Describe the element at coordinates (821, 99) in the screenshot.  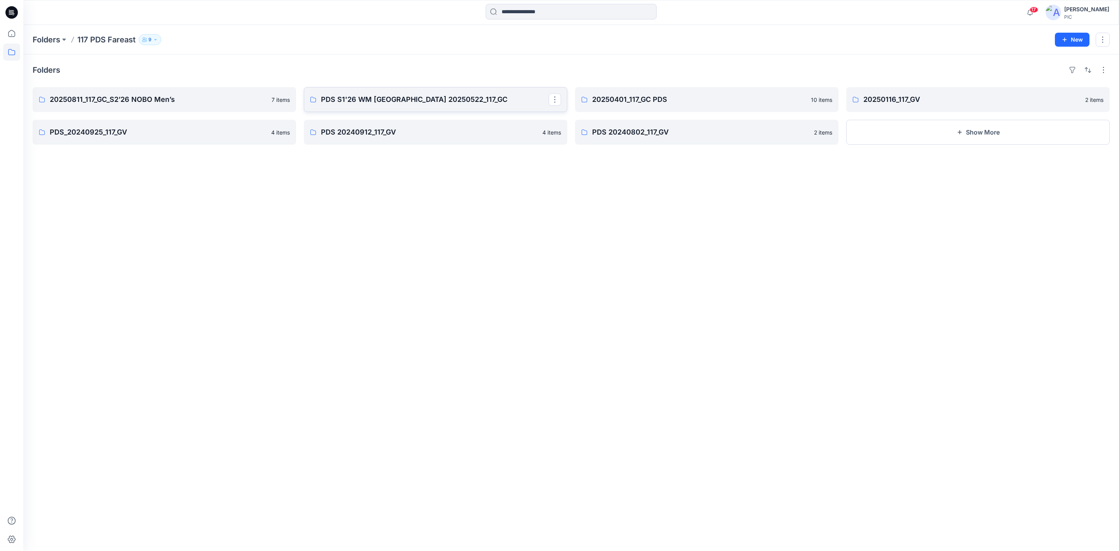
I see `p: 10 items` at that location.